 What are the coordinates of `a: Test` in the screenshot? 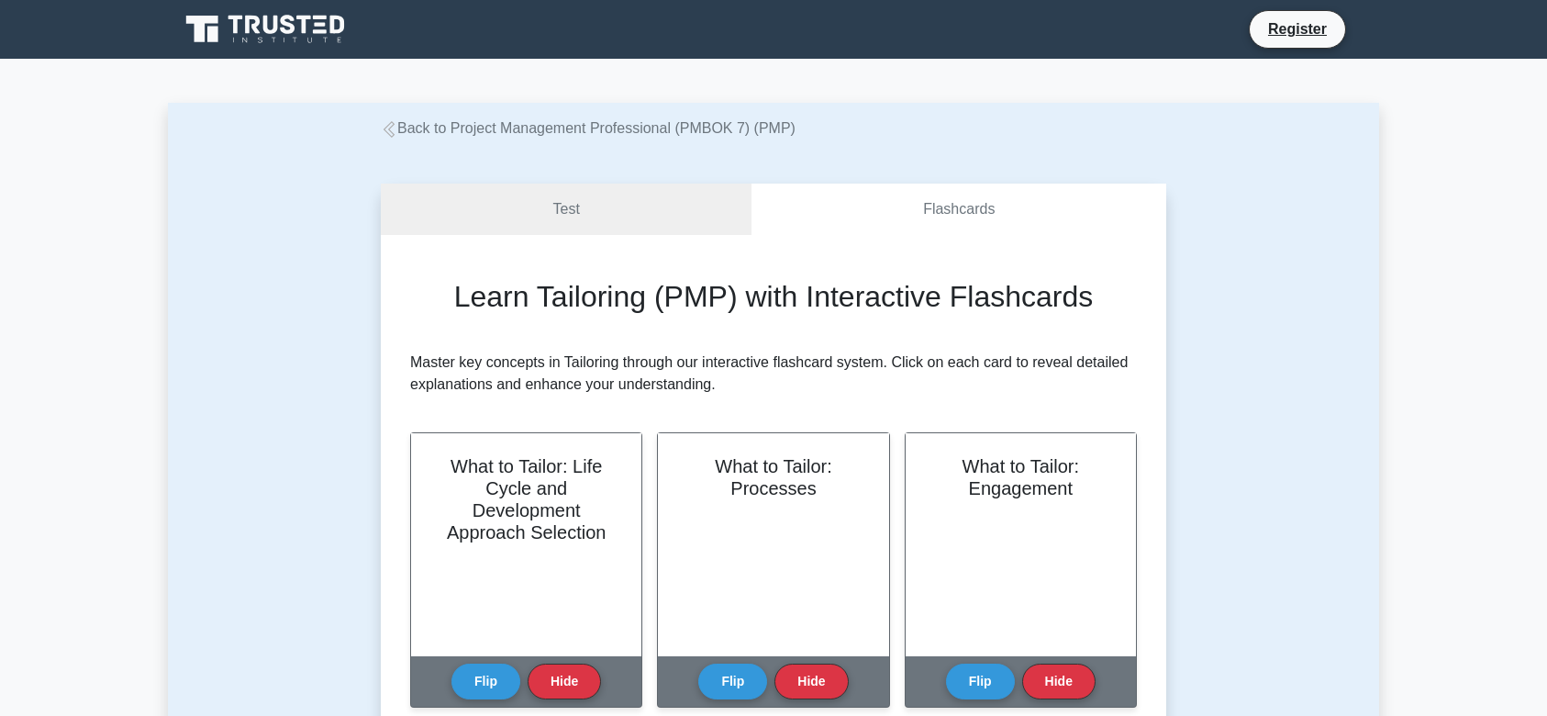 It's located at (566, 209).